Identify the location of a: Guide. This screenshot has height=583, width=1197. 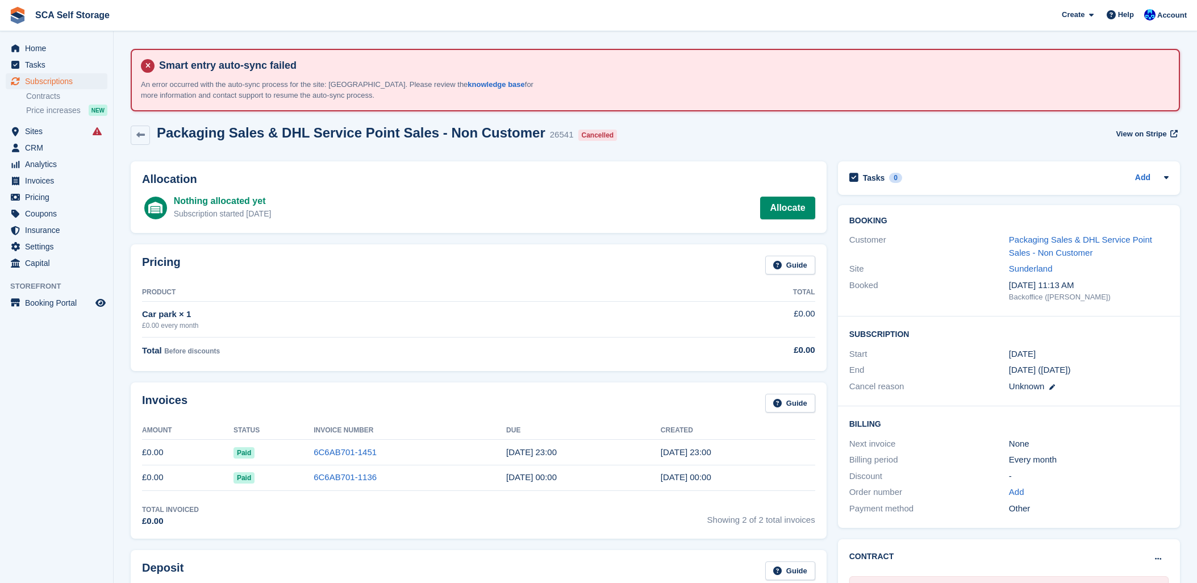
(790, 265).